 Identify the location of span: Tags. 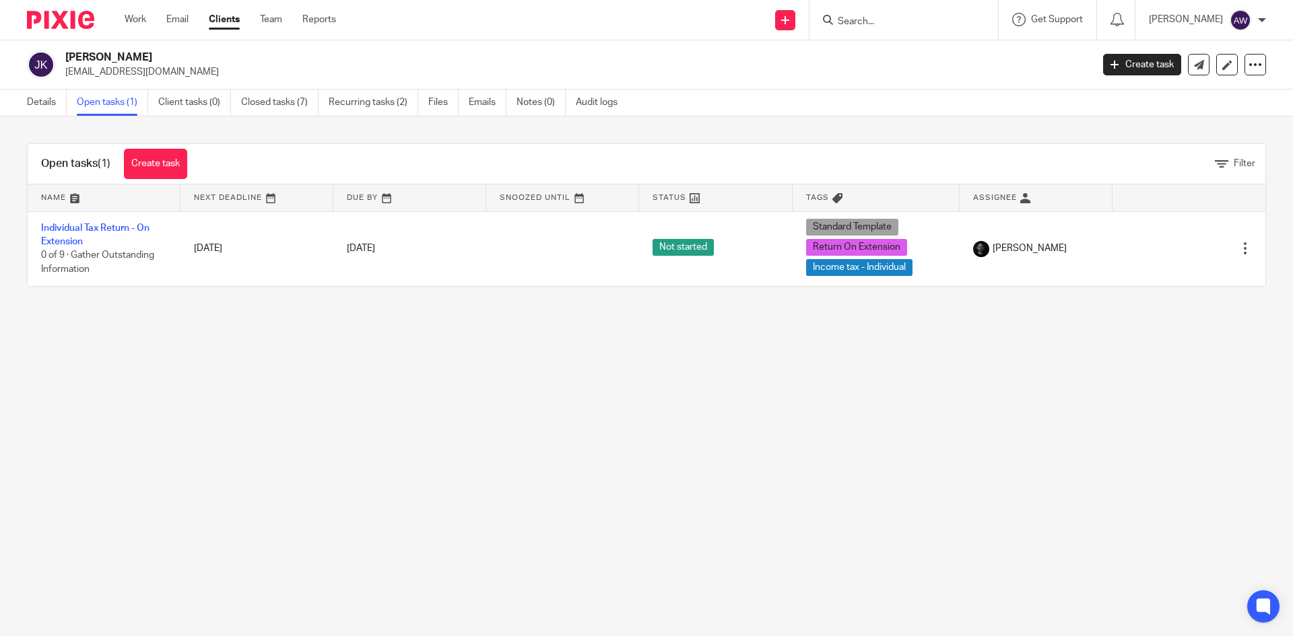
(817, 197).